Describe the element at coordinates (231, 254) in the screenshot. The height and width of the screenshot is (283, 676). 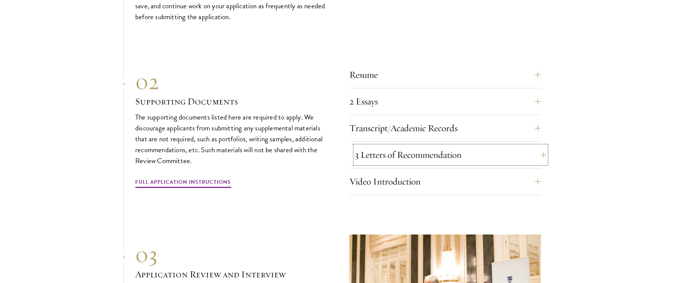
I see `div: 03` at that location.